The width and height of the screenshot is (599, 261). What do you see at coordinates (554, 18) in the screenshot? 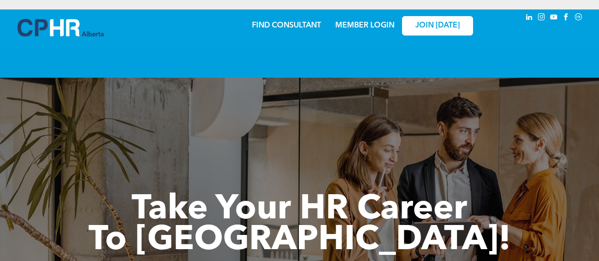
I see `a: youtube` at bounding box center [554, 18].